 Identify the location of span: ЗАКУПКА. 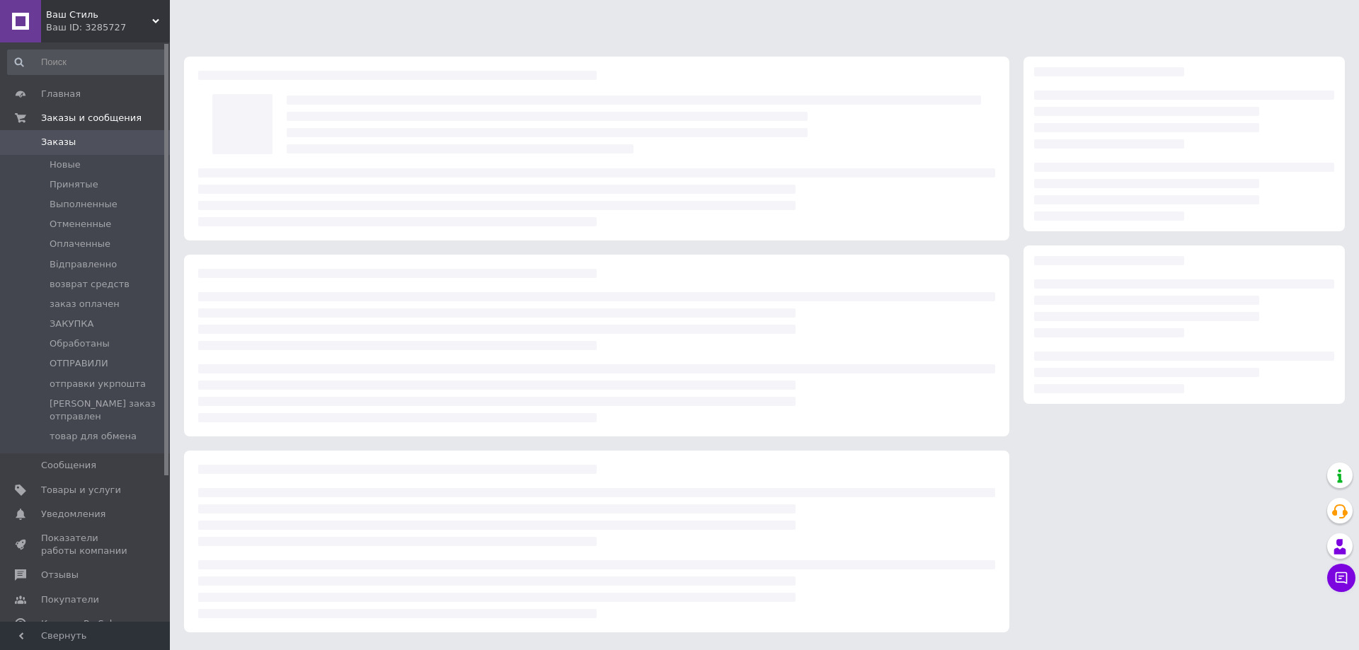
(71, 324).